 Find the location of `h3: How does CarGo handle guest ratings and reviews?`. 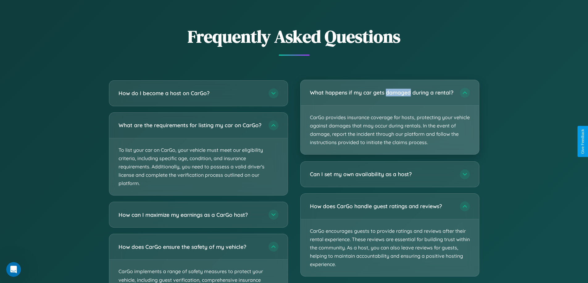

h3: How does CarGo handle guest ratings and reviews? is located at coordinates (382, 207).